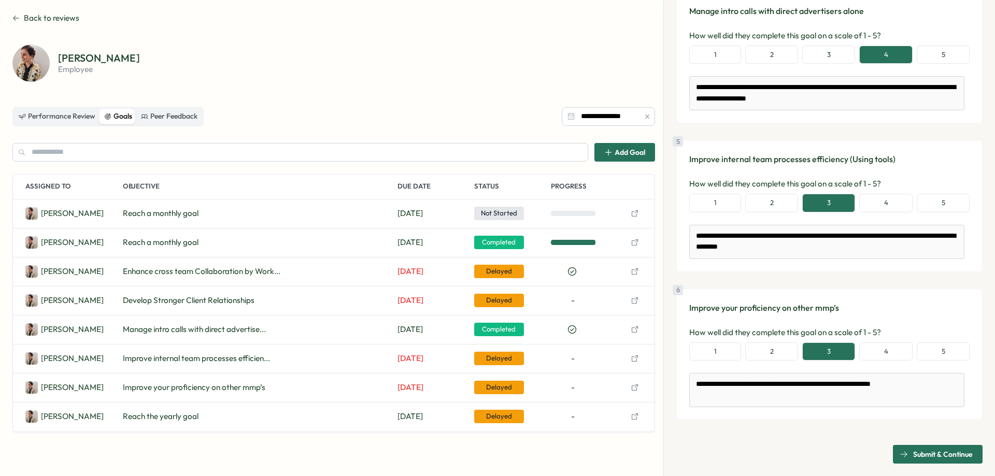  I want to click on span: Add Goal, so click(630, 152).